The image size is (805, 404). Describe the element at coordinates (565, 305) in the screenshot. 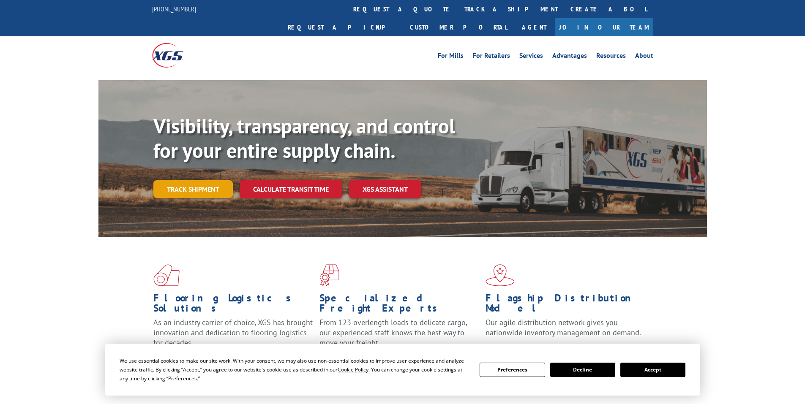

I see `h1: Flagship Distribution Model` at that location.